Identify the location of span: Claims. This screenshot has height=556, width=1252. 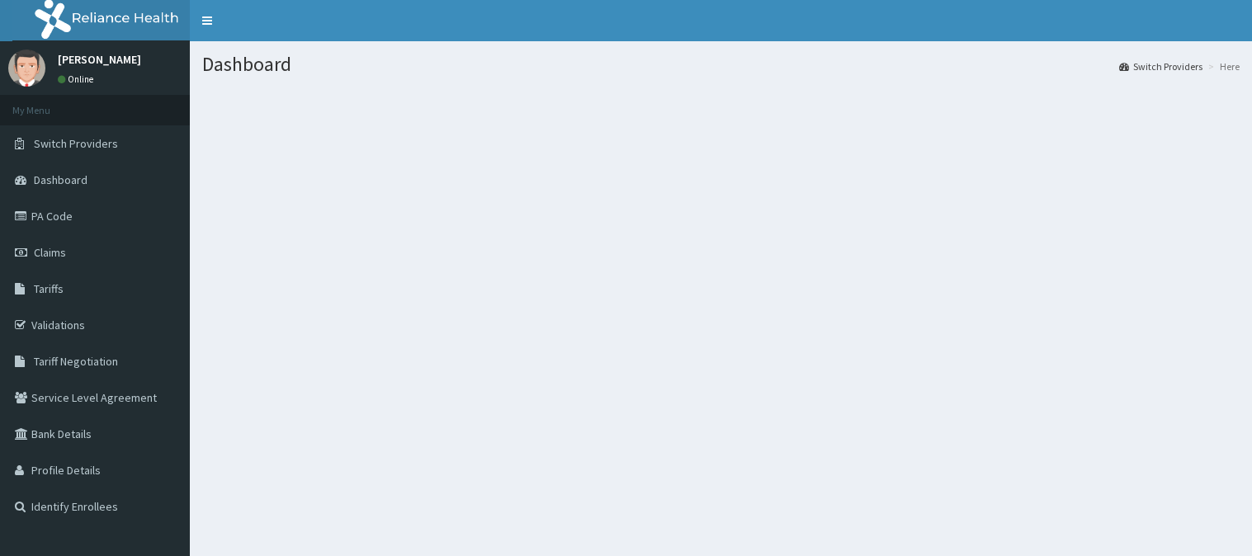
(50, 252).